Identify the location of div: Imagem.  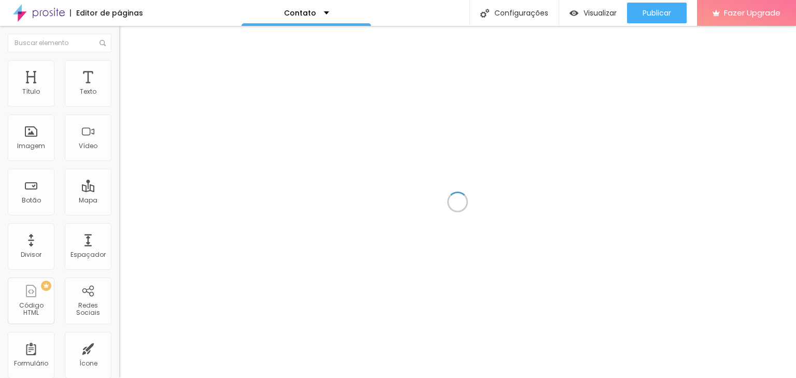
(31, 146).